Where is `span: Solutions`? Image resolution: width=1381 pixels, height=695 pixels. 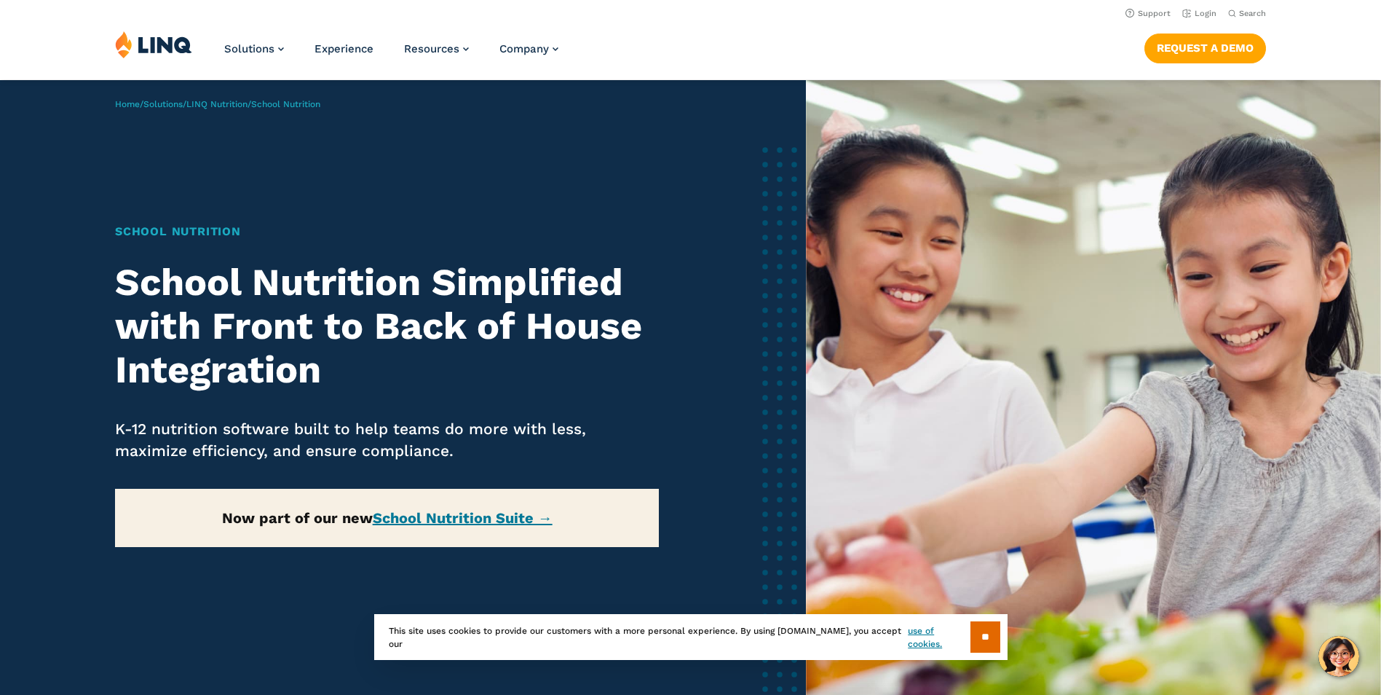 span: Solutions is located at coordinates (249, 49).